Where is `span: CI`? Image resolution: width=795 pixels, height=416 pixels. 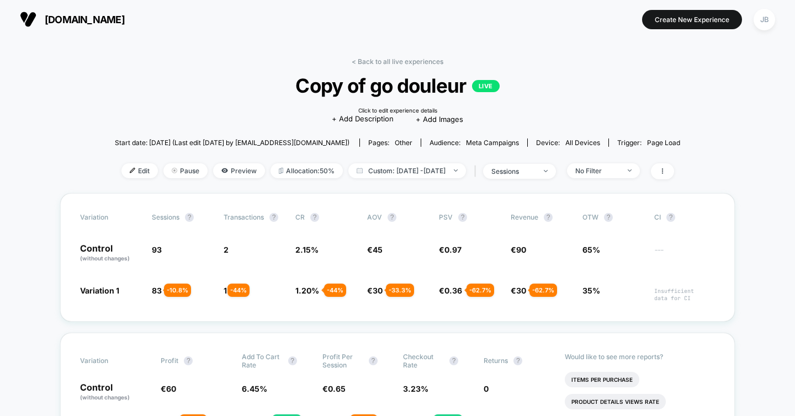
span: CI is located at coordinates (685, 218).